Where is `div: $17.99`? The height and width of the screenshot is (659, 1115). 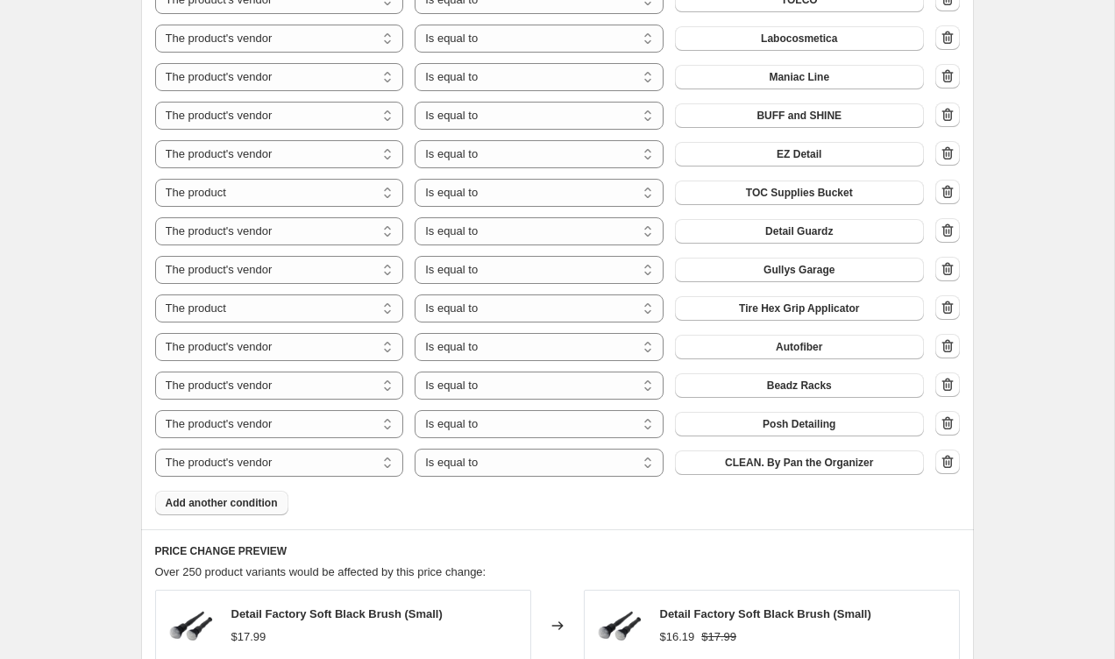 div: $17.99 is located at coordinates (249, 637).